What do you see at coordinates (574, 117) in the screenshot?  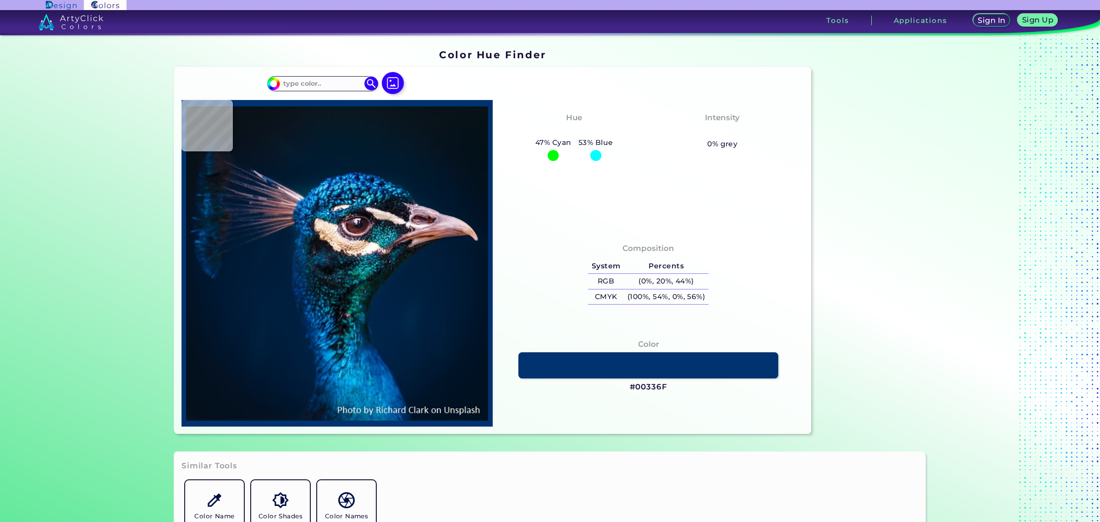 I see `h4: Hue` at bounding box center [574, 117].